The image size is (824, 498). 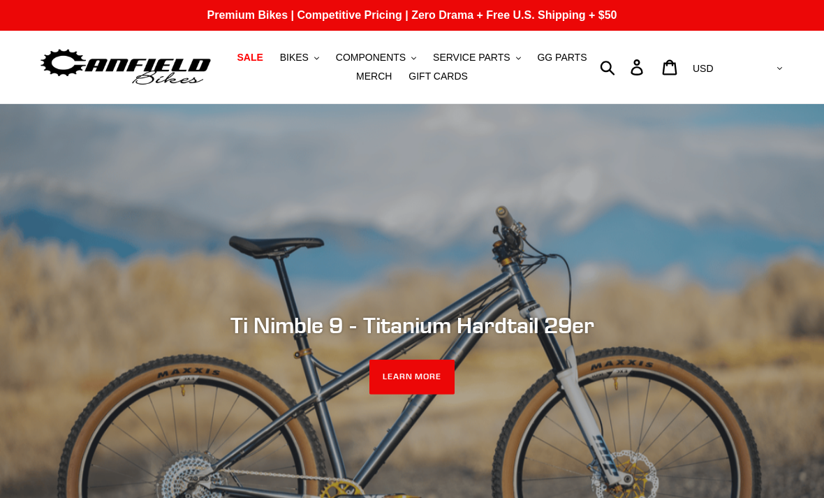 I want to click on a: SALE, so click(x=249, y=57).